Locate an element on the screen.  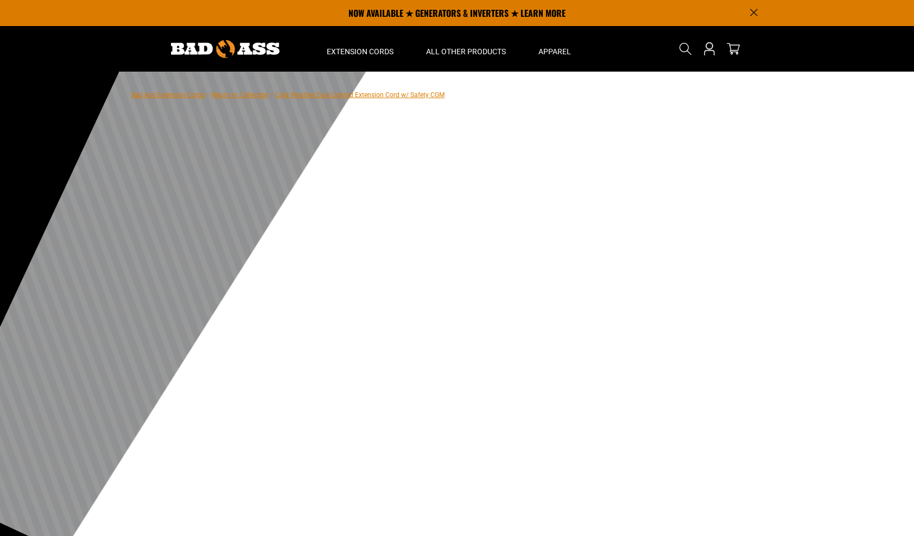
nav: breadcrumbs is located at coordinates (288, 94).